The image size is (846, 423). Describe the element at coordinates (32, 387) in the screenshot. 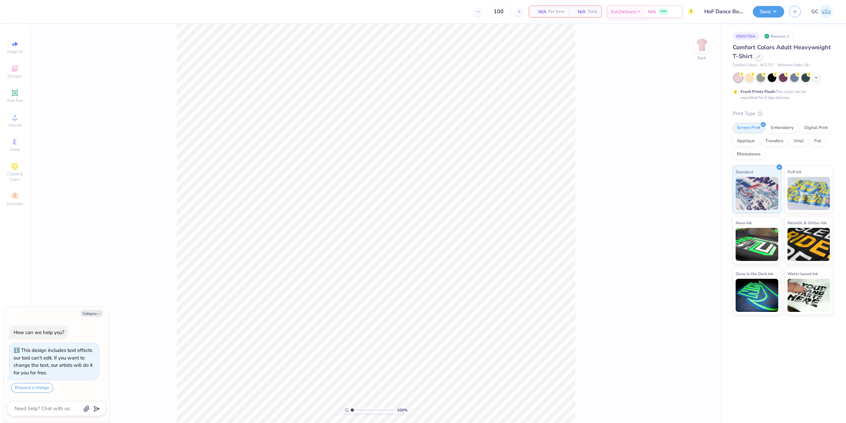

I see `button: Request a change` at that location.